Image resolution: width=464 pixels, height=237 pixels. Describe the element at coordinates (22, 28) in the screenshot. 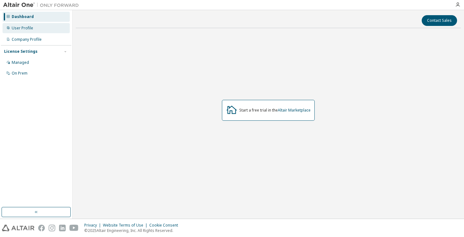

I see `div: User Profile` at that location.